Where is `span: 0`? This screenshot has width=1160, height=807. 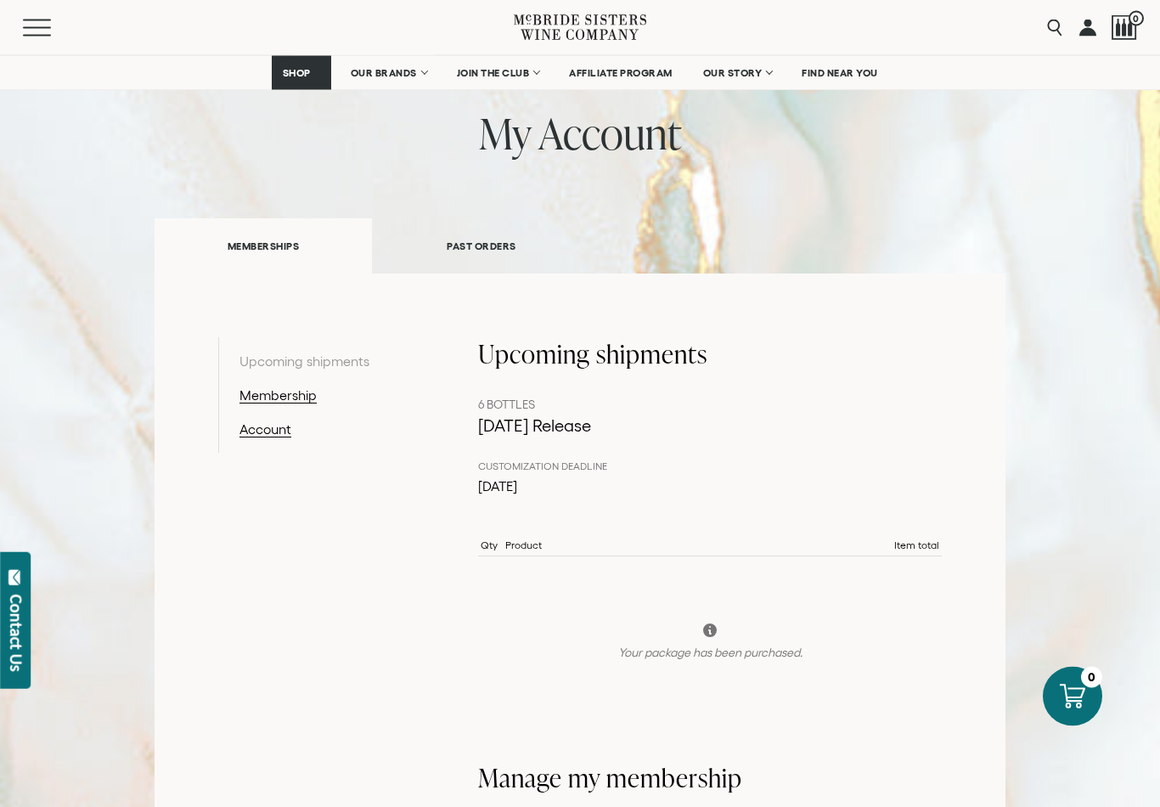 span: 0 is located at coordinates (1136, 19).